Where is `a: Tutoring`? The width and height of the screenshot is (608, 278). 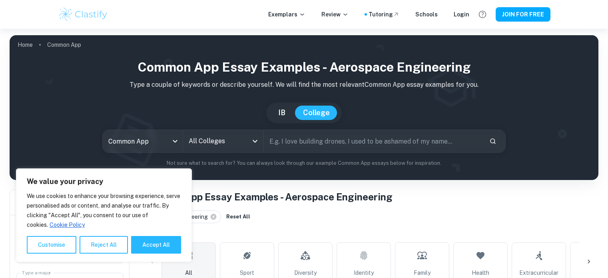
a: Tutoring is located at coordinates (384, 14).